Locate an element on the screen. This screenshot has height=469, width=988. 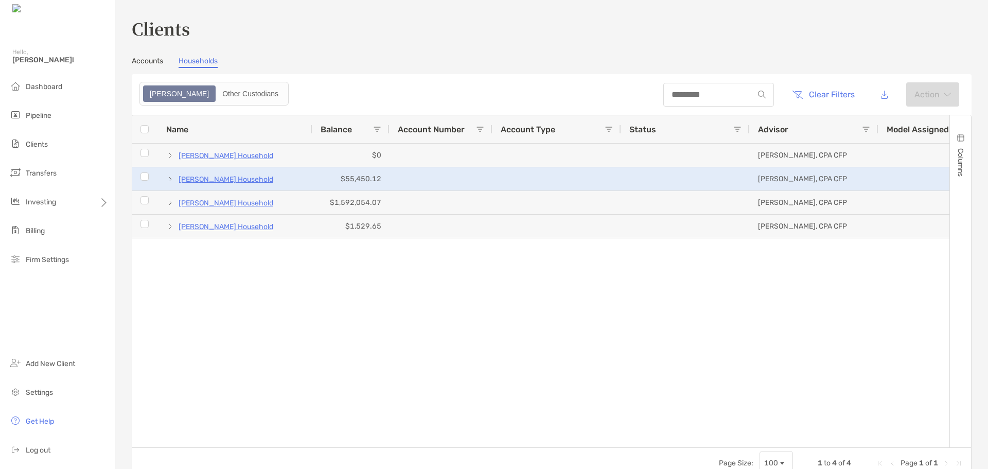
span: Add New Client is located at coordinates (50, 363).